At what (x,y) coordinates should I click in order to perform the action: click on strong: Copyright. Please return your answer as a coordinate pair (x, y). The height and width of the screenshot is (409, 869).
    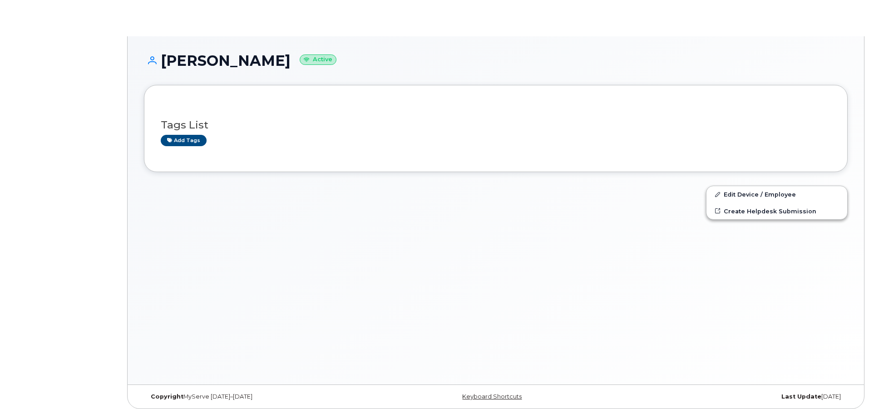
    Looking at the image, I should click on (167, 396).